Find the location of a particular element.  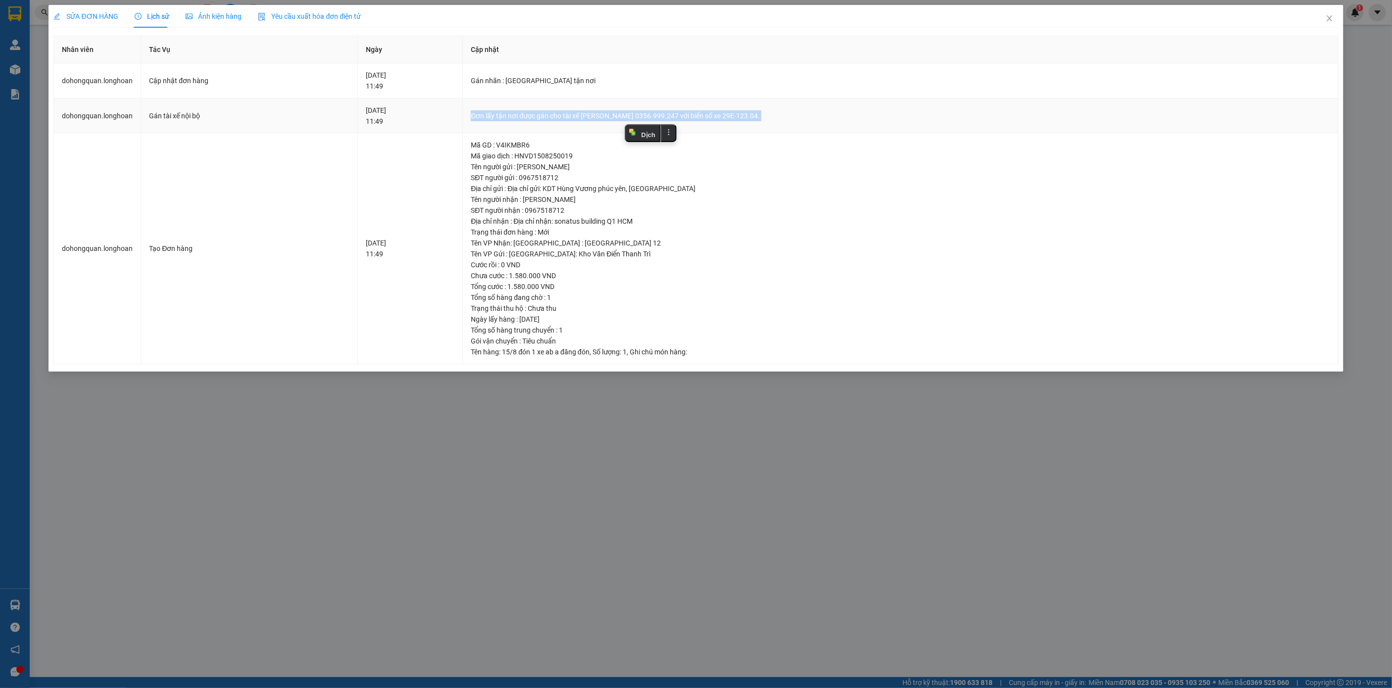

span: SỬA ĐƠN HÀNG is located at coordinates (86, 16).